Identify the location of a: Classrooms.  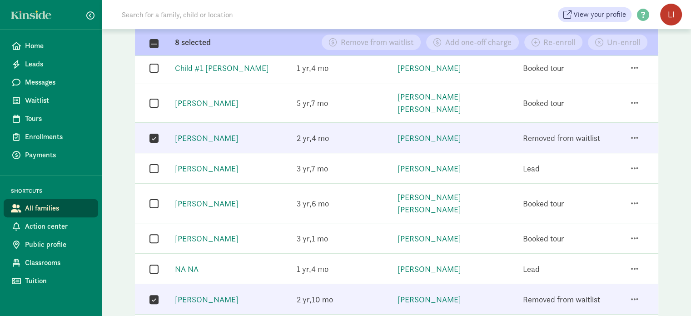
(51, 262).